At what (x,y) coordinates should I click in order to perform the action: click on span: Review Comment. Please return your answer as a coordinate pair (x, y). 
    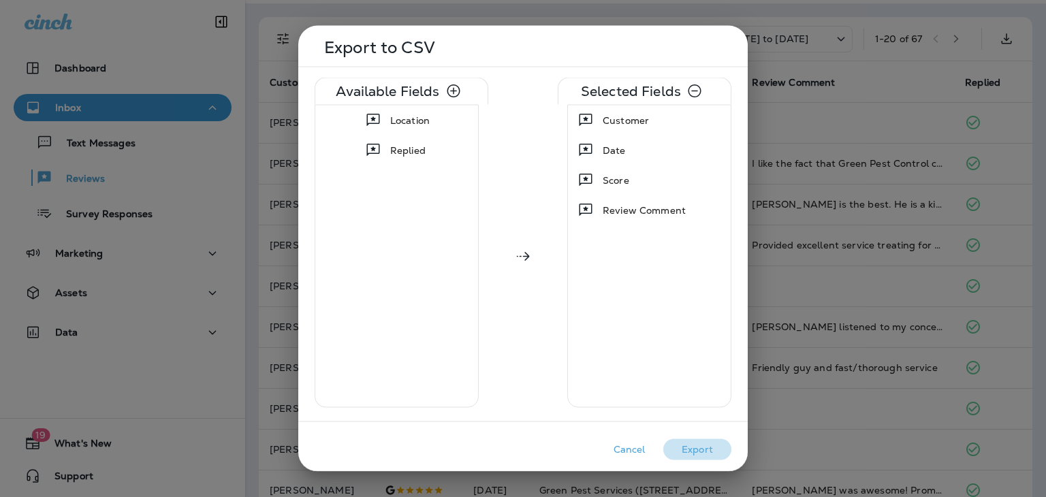
    Looking at the image, I should click on (644, 210).